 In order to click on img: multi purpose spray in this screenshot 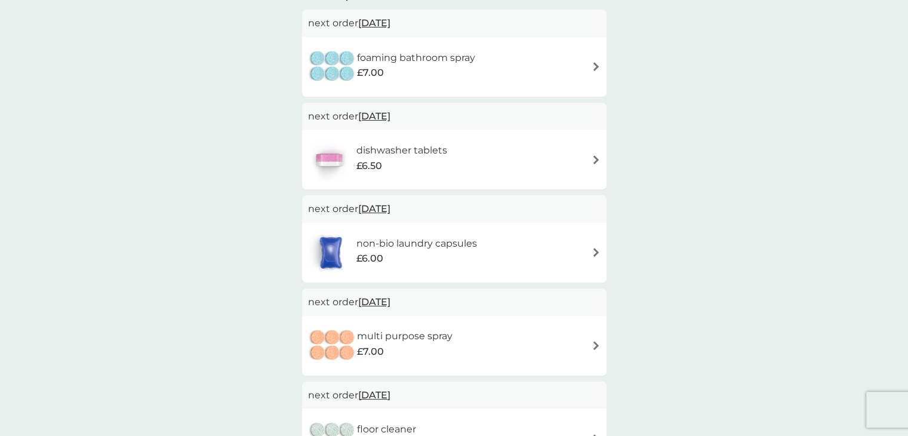, I will do `click(333, 346)`.